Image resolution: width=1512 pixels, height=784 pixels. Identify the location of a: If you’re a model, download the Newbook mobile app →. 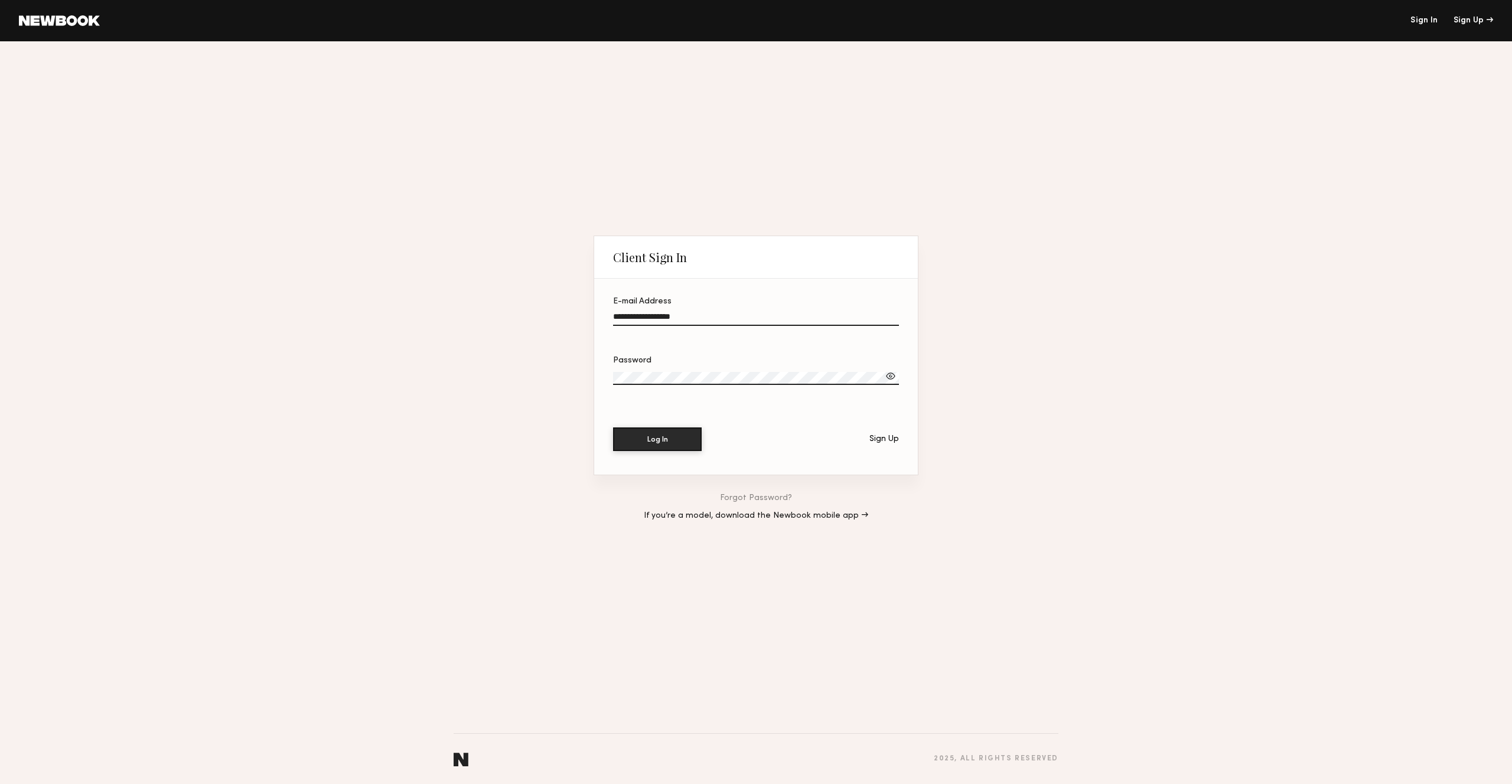
(756, 516).